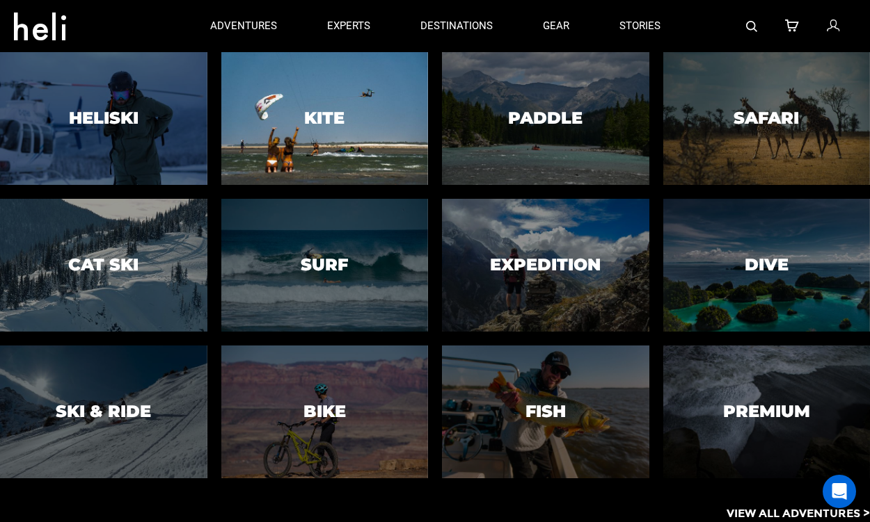 This screenshot has height=522, width=870. What do you see at coordinates (324, 412) in the screenshot?
I see `h3: Bike` at bounding box center [324, 412].